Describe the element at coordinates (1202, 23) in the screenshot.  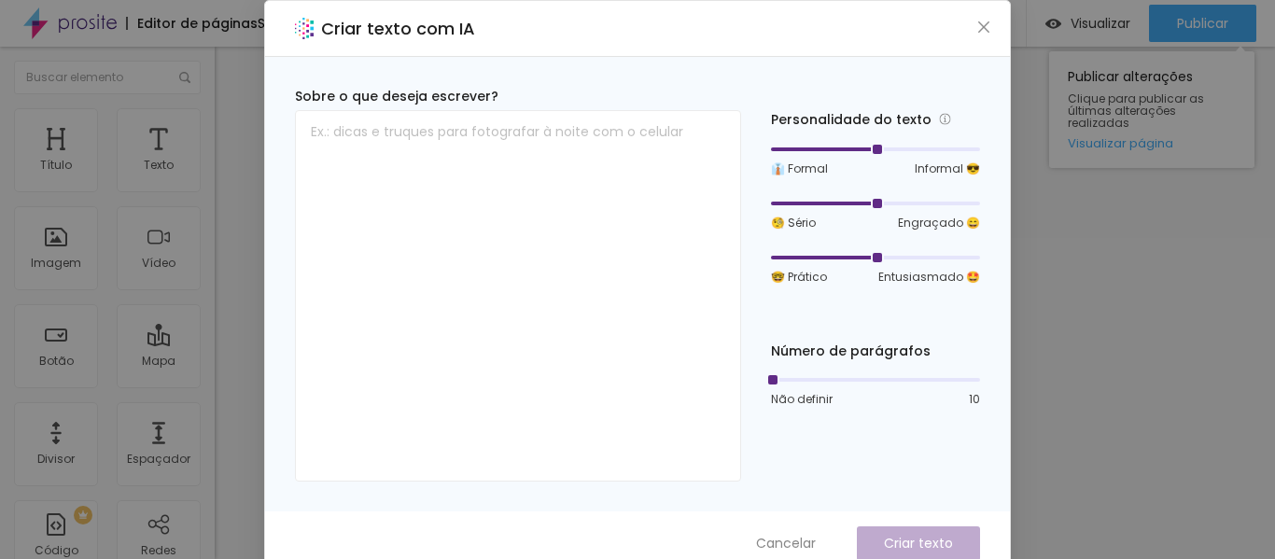
I see `font: Publicar` at that location.